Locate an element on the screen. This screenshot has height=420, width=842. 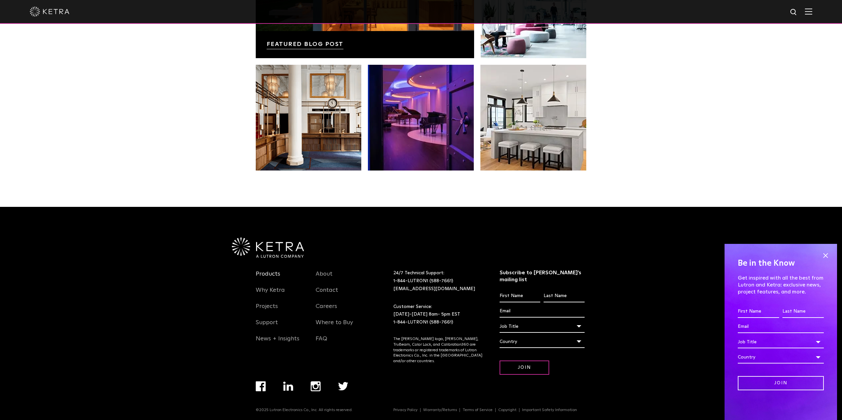
a: Contact is located at coordinates (327, 294).